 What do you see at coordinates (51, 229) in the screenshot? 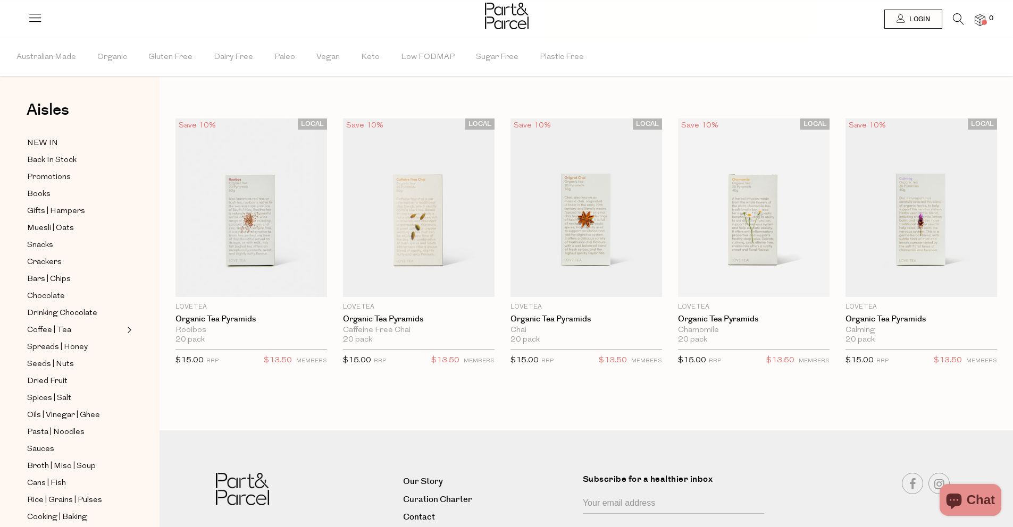
I see `span: Muesli | Oats` at bounding box center [51, 229].